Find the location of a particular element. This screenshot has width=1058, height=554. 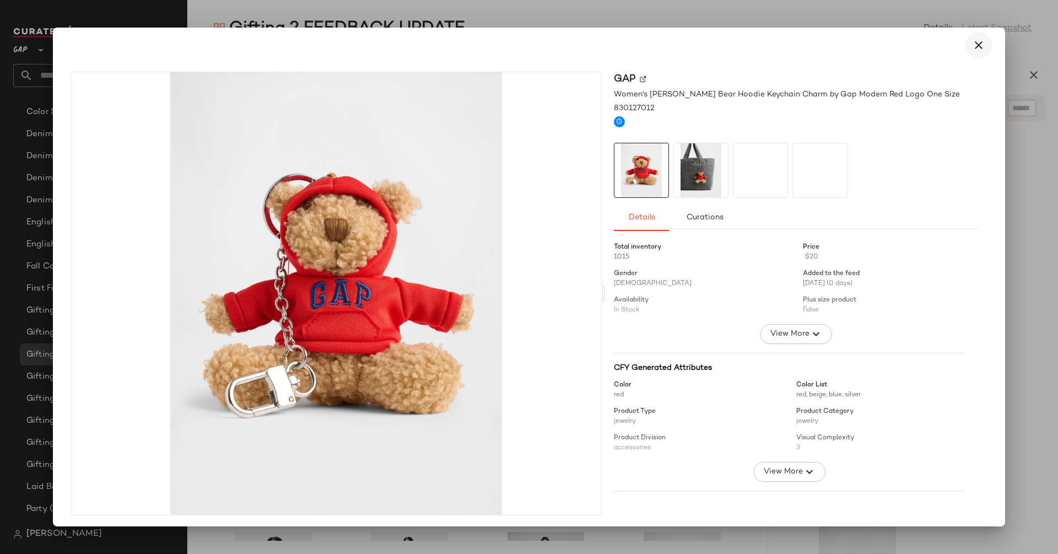

img: cn60518472.jpg is located at coordinates (701, 170).